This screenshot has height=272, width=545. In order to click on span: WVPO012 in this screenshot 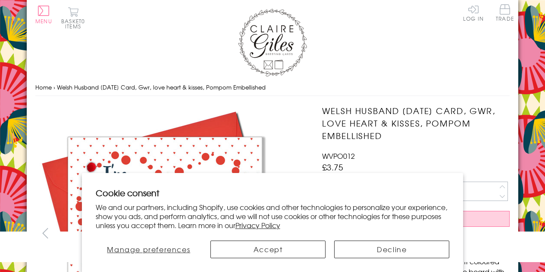, I will do `click(338, 156)`.